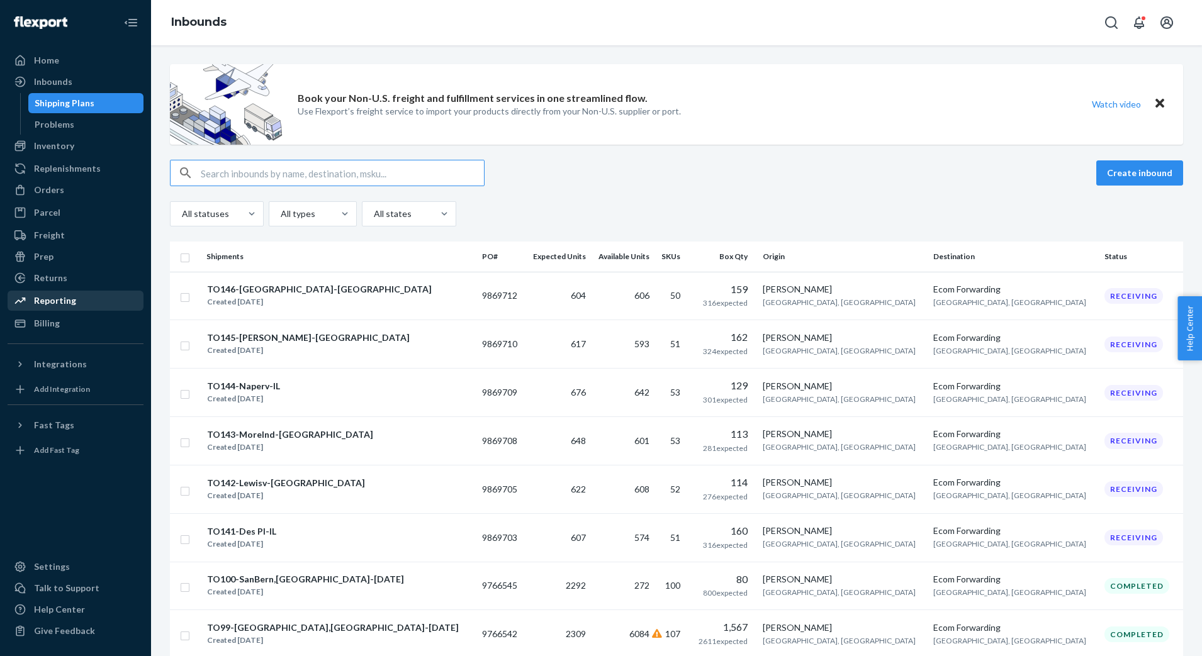 The height and width of the screenshot is (656, 1202). Describe the element at coordinates (675, 489) in the screenshot. I see `span: 52` at that location.